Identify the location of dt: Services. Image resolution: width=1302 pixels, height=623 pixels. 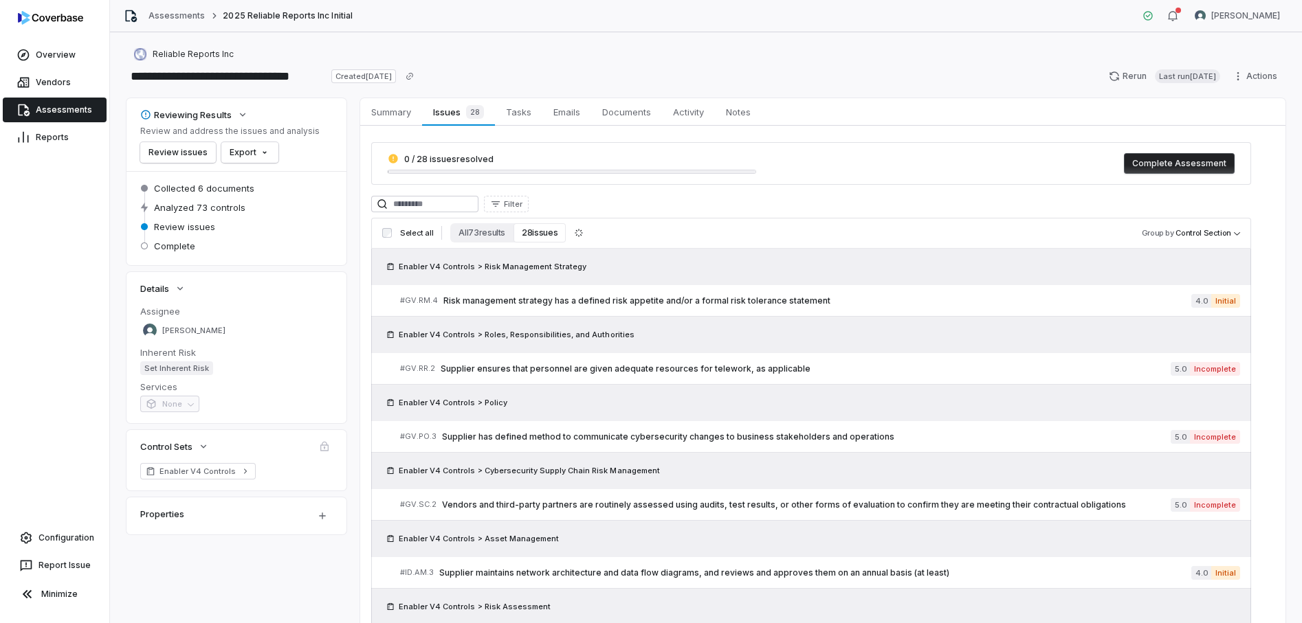
(236, 387).